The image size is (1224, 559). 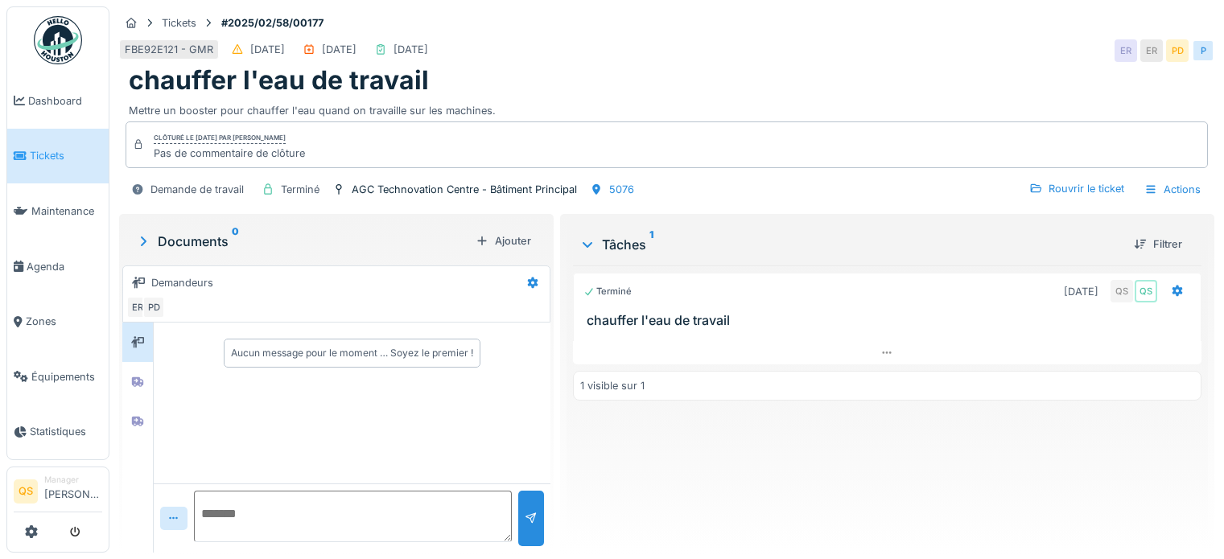 I want to click on sup: 1, so click(x=651, y=245).